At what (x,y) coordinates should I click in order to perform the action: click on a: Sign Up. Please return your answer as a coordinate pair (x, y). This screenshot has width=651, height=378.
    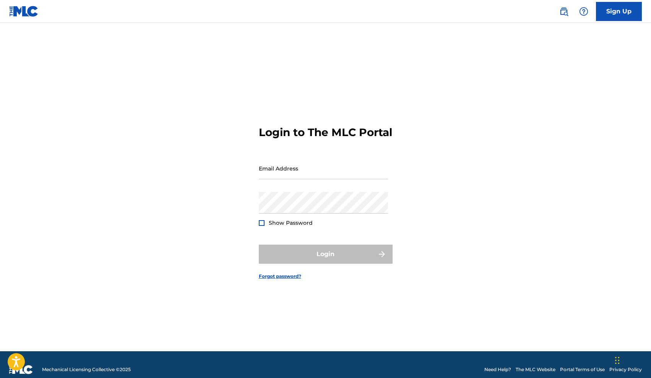
    Looking at the image, I should click on (618, 11).